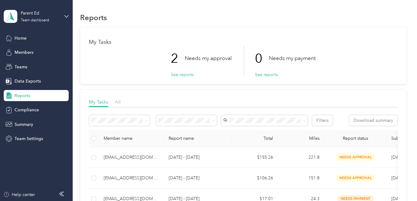  Describe the element at coordinates (35, 20) in the screenshot. I see `div: Team dashboard` at that location.